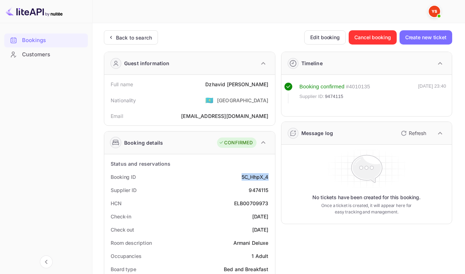  I want to click on div: Booking ID, so click(123, 176).